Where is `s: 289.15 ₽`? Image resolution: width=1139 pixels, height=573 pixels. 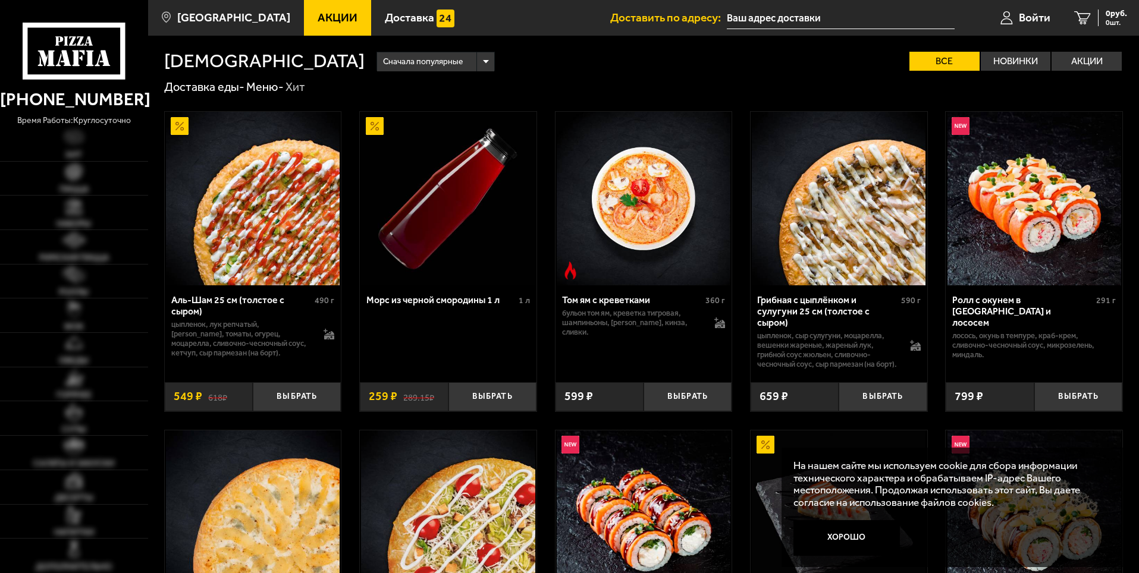
s: 289.15 ₽ is located at coordinates (419, 397).